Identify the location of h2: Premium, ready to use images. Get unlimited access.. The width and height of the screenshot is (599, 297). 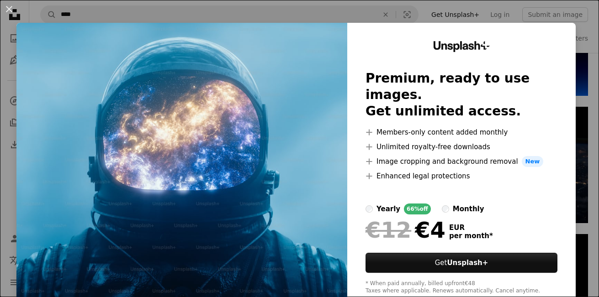
(462, 95).